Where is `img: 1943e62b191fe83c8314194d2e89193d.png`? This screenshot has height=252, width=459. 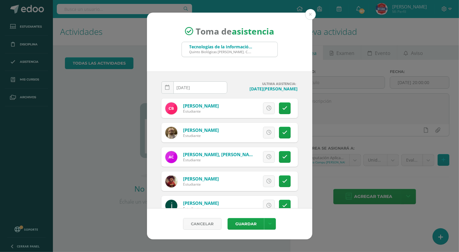
img: 1943e62b191fe83c8314194d2e89193d.png is located at coordinates (171, 181).